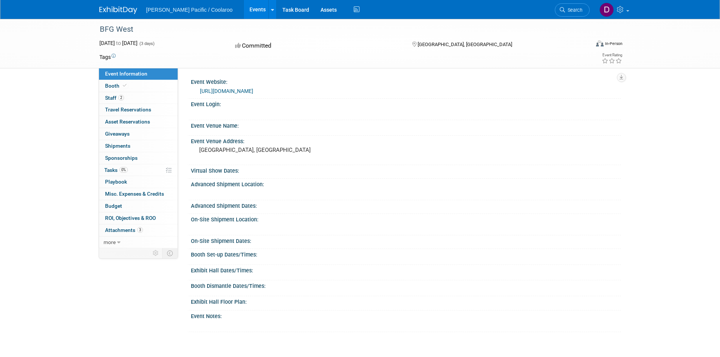 The height and width of the screenshot is (357, 720). Describe the element at coordinates (613, 43) in the screenshot. I see `div: In-Person` at that location.